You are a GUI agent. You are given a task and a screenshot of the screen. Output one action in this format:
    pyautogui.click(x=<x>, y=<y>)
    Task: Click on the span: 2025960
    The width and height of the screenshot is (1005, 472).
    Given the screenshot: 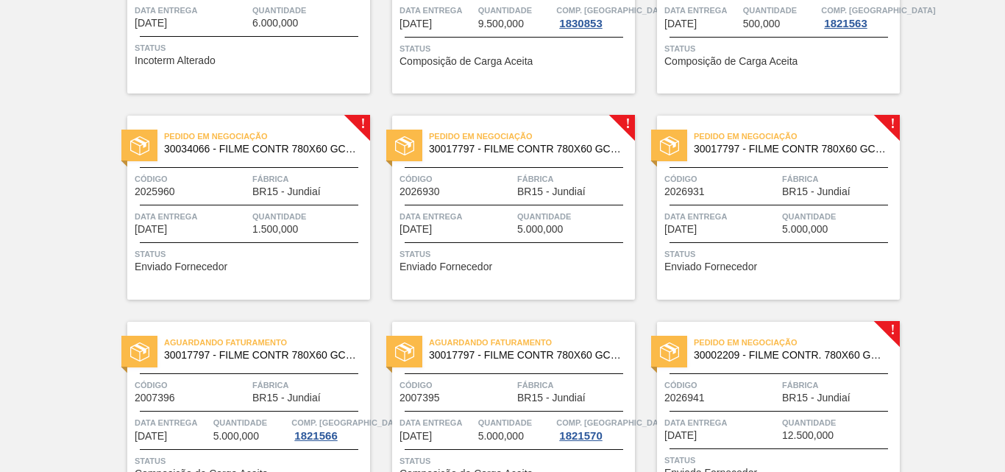 What is the action you would take?
    pyautogui.click(x=154, y=191)
    